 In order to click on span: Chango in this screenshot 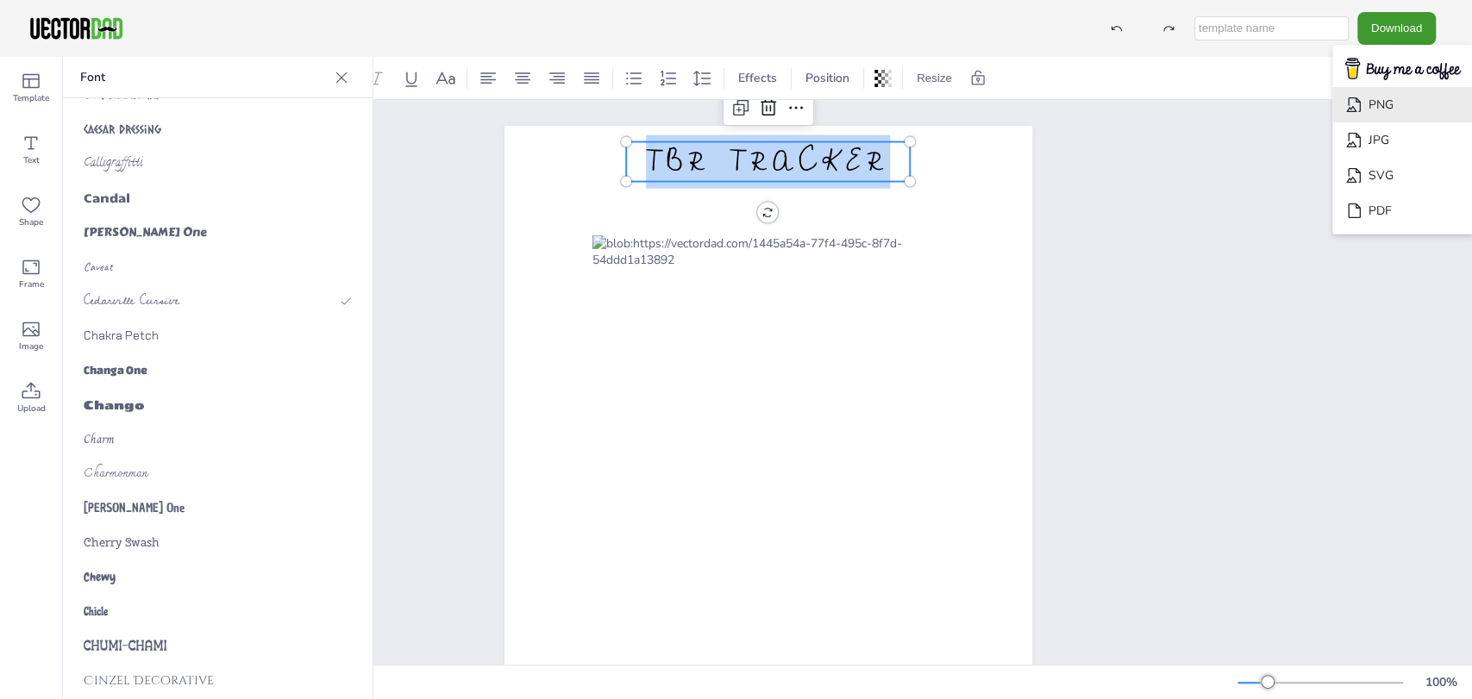, I will do `click(114, 404)`.